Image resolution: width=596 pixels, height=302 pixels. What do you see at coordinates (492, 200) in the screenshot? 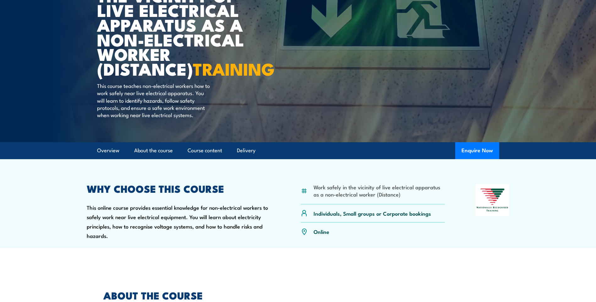
I see `img: Nationally Recognised Training logo.` at bounding box center [492, 200].